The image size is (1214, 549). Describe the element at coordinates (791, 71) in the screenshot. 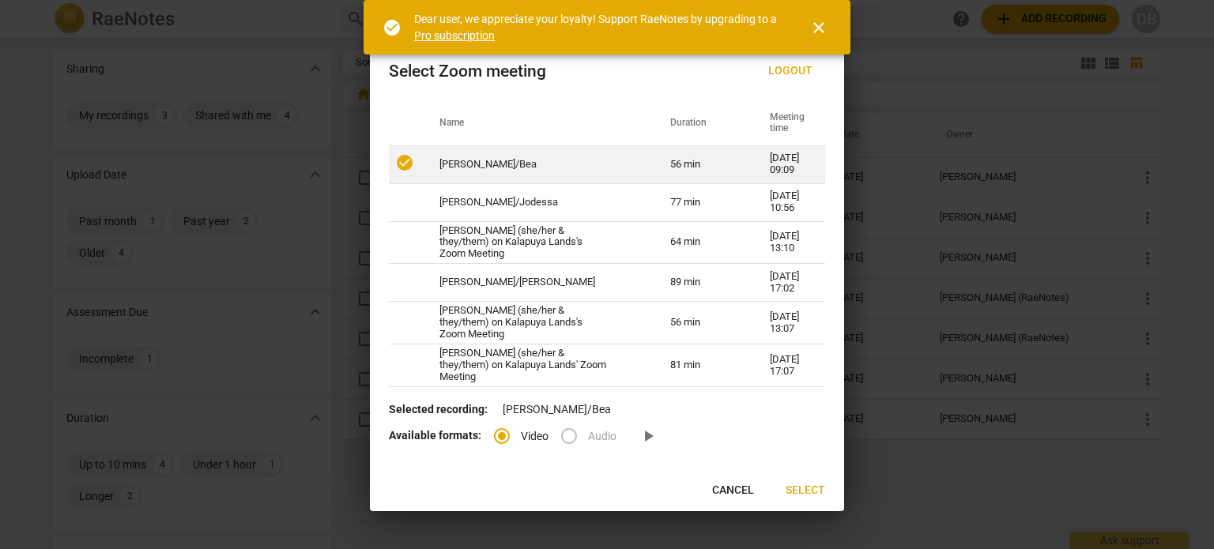

I see `button: Logout` at that location.